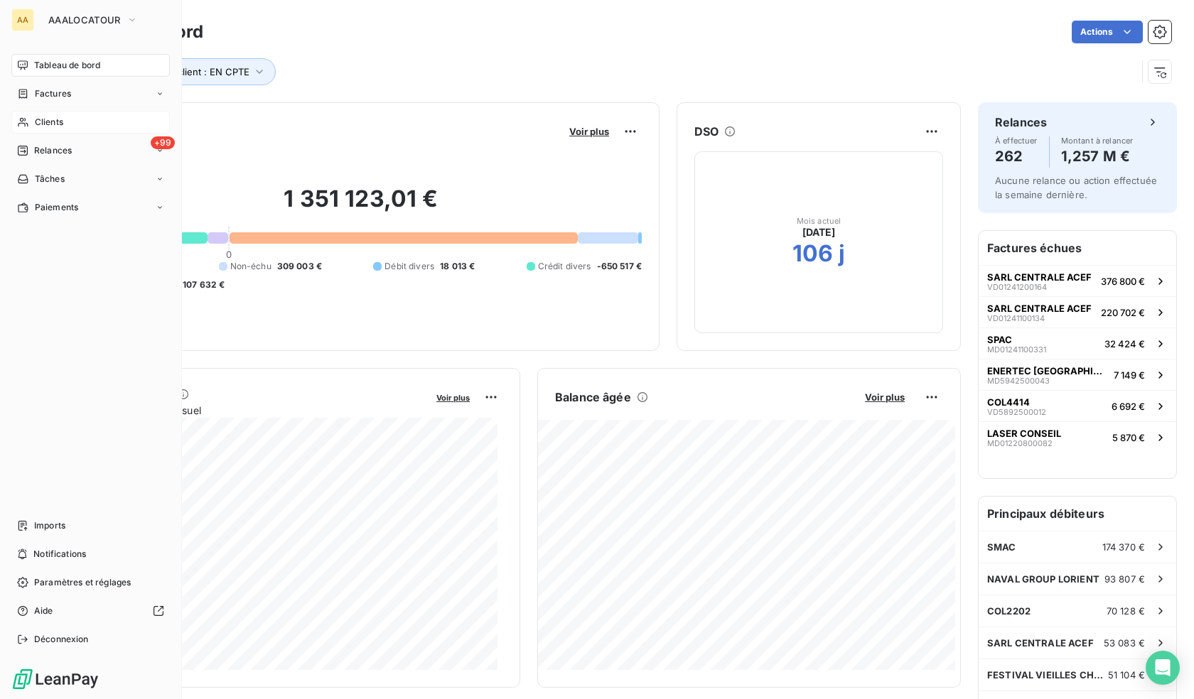 This screenshot has width=1194, height=699. I want to click on button: SARL CENTRALE ACEFVD01241200164376 800 €, so click(1077, 281).